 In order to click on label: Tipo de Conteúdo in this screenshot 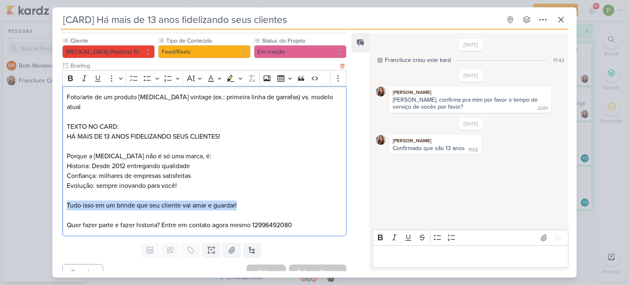, I will do `click(208, 41)`.